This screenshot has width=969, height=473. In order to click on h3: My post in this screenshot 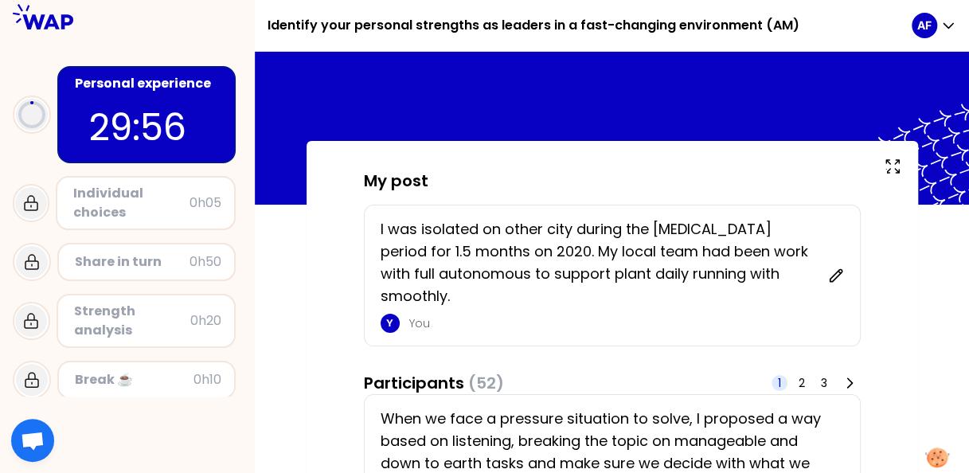, I will do `click(612, 181)`.